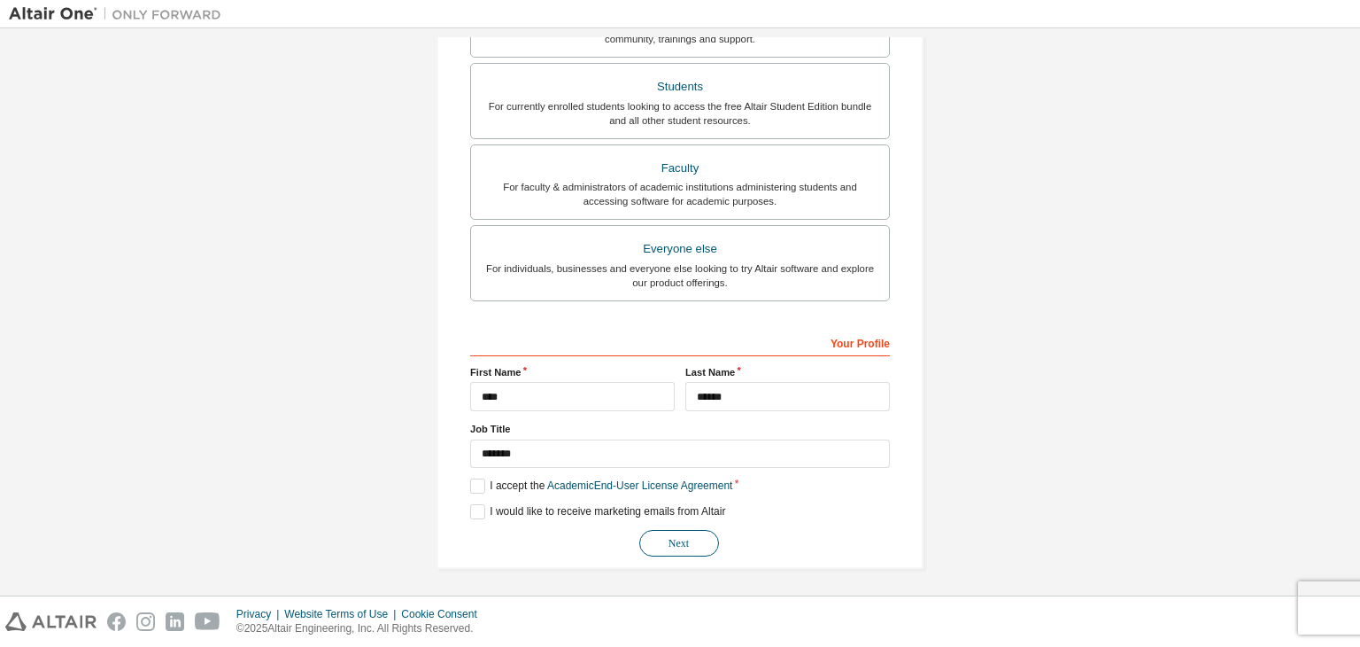  What do you see at coordinates (362, 628) in the screenshot?
I see `p: © 2025 Altair Engineering, Inc. All Rights Reserved.` at bounding box center [362, 628].